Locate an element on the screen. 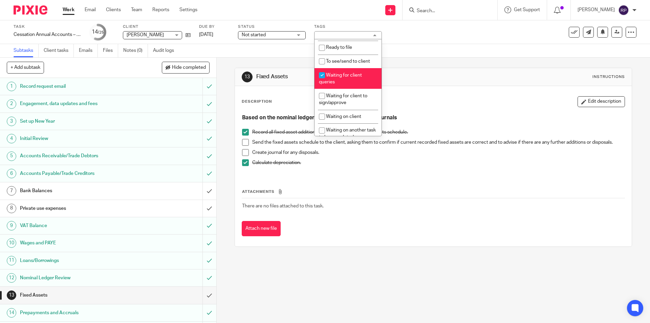 Image resolution: width=650 pixels, height=323 pixels. h1: Accounts Payable/Trade Creditors is located at coordinates (79, 173).